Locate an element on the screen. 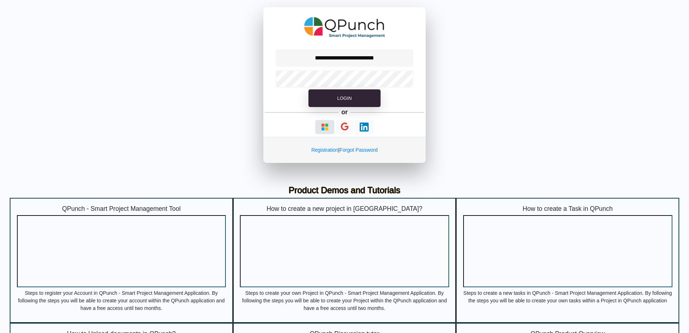 The height and width of the screenshot is (333, 689). p: Steps to register your Account in QPunch - Smart Project Management Application. By following the... is located at coordinates (122, 301).